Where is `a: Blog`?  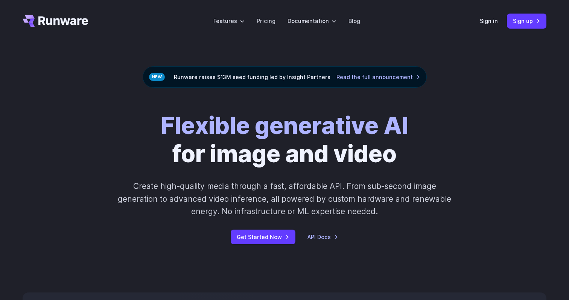 a: Blog is located at coordinates (354, 21).